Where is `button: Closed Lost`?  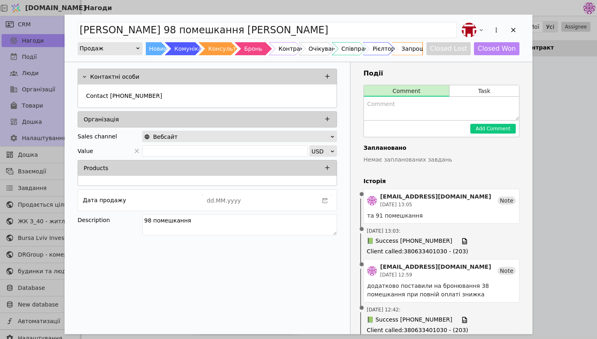 button: Closed Lost is located at coordinates (448, 49).